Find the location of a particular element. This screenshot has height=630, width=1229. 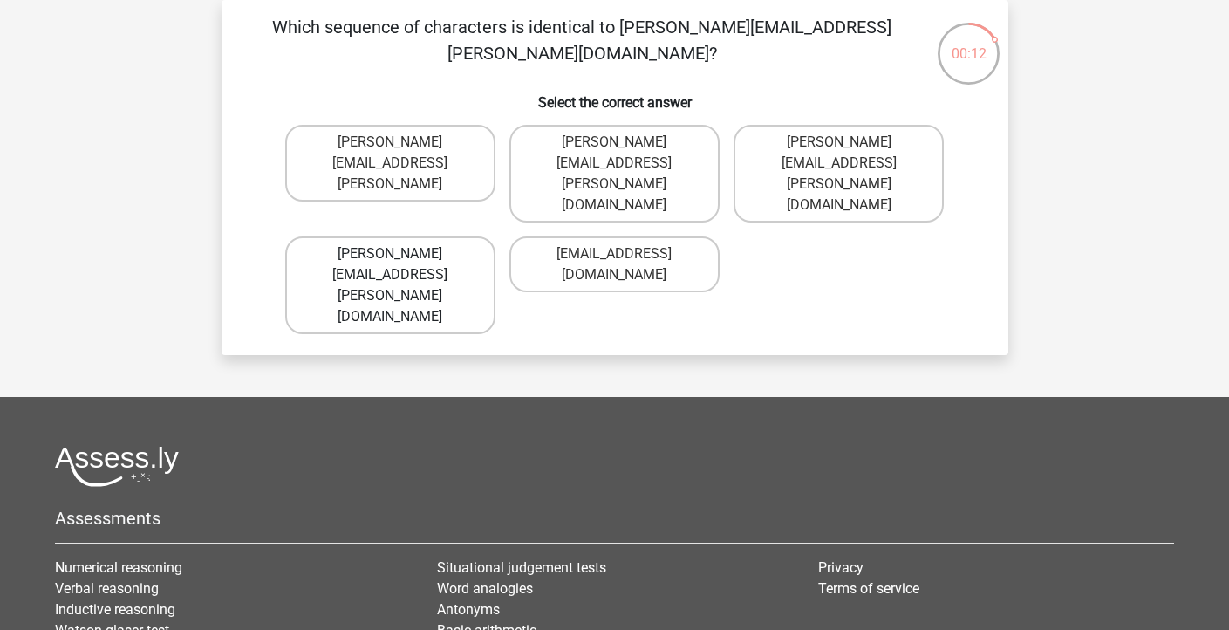

h5: Assessments is located at coordinates (614, 518).